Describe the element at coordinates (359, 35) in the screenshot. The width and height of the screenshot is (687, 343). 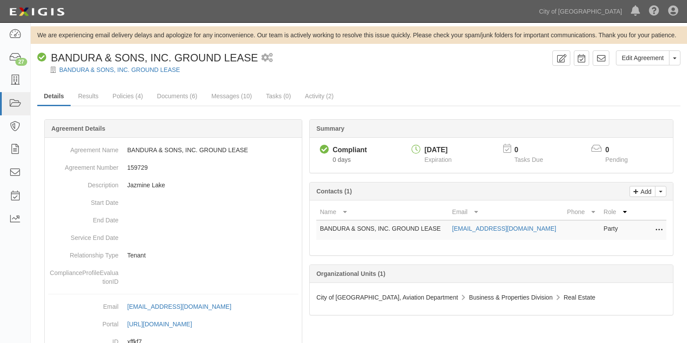
I see `div: We are experiencing email delivery delays and apologize for any inconvenience. Our team is active...` at that location.